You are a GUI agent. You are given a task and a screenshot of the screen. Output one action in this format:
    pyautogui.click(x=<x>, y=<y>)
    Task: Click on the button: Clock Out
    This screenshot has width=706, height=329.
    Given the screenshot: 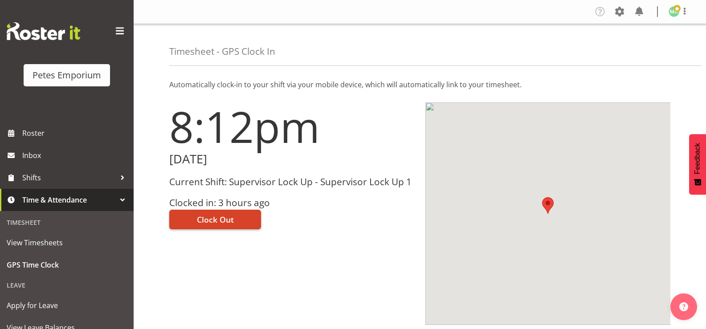 What is the action you would take?
    pyautogui.click(x=215, y=219)
    